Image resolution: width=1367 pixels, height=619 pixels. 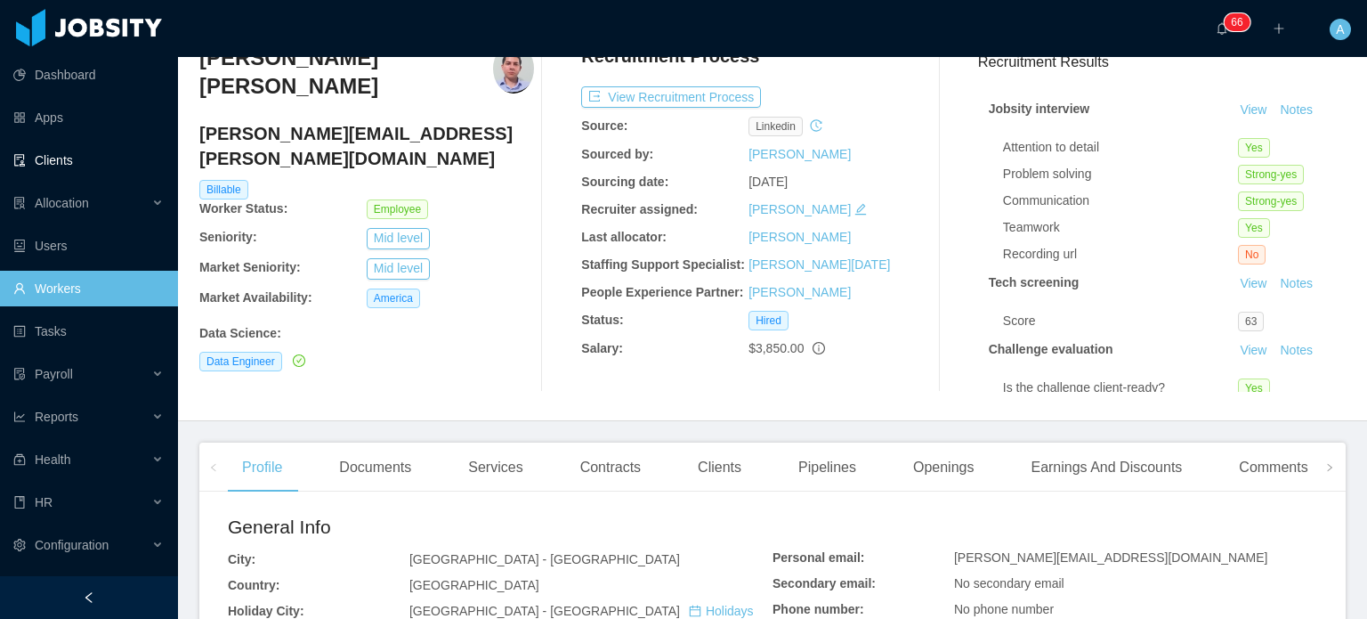 I want to click on div: Is the challenge client-ready?, so click(x=1121, y=387).